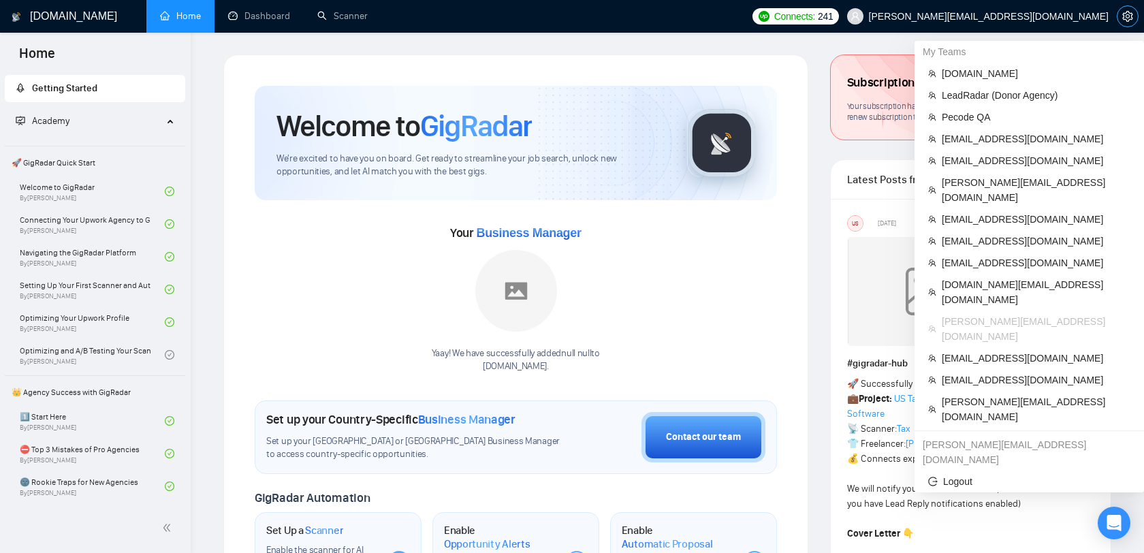 The image size is (1144, 553). I want to click on span: Subscription, so click(880, 83).